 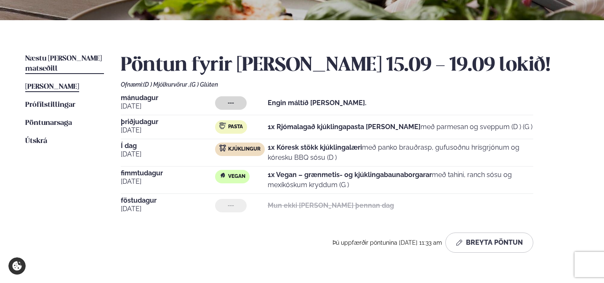 I want to click on span: Prófílstillingar, so click(x=50, y=105).